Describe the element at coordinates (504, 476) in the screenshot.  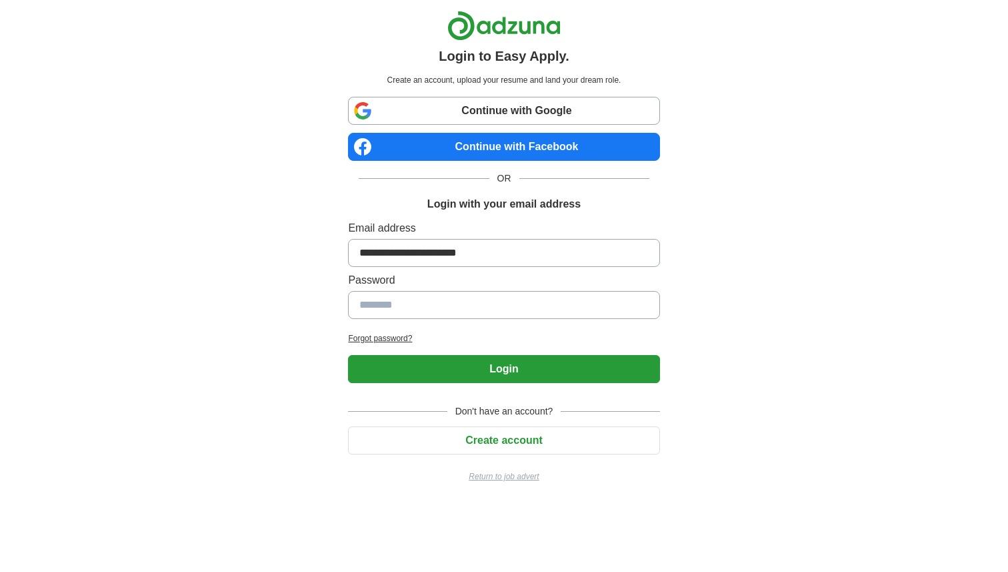
I see `a: Return to job advert` at that location.